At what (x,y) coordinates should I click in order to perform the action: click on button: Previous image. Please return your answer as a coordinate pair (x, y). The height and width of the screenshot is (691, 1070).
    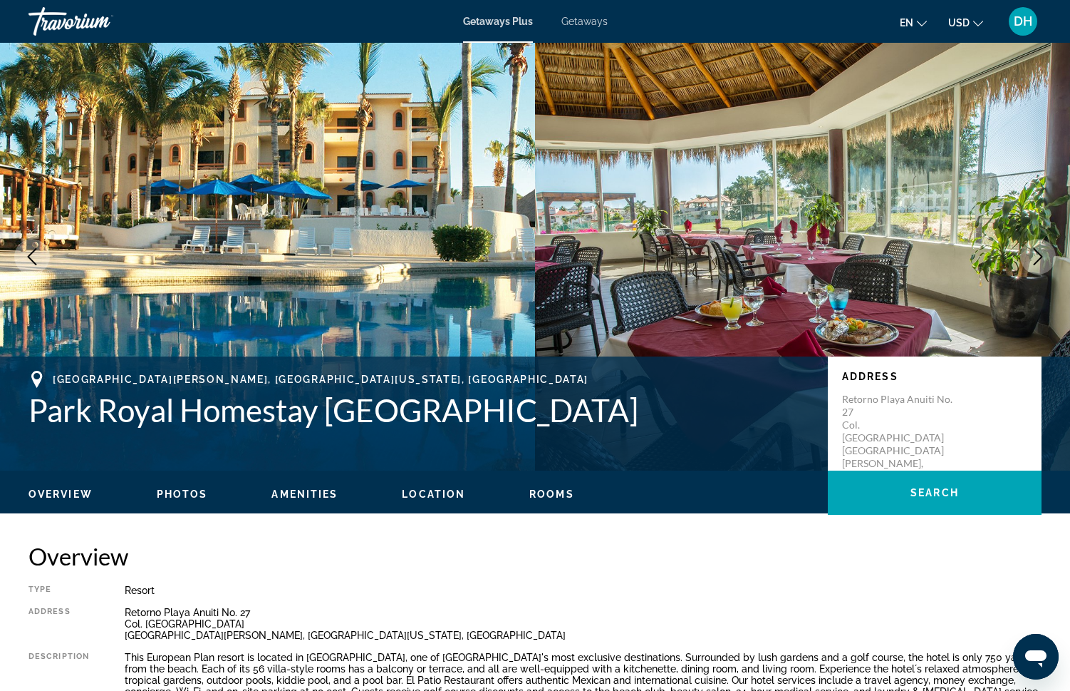
    Looking at the image, I should click on (32, 257).